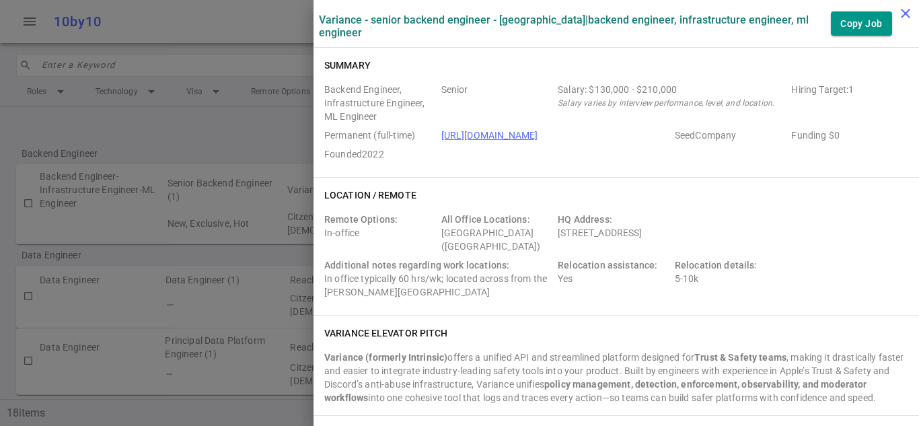  What do you see at coordinates (385, 333) in the screenshot?
I see `h6: Variance elevator pitch` at bounding box center [385, 333].